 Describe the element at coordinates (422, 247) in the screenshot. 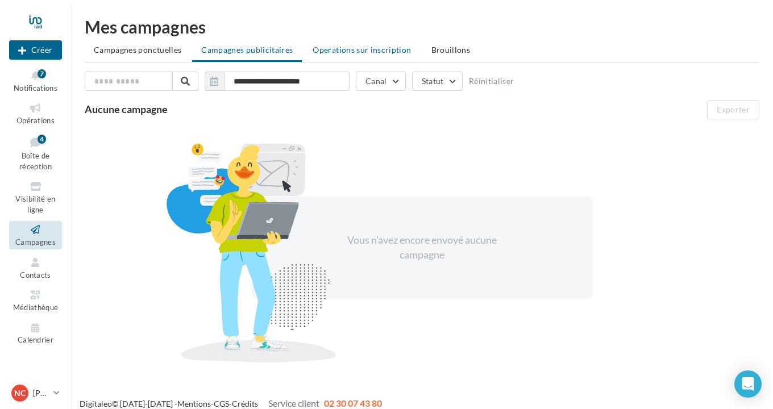

I see `div: Vous n'avez encore envoyé aucune campagne` at that location.